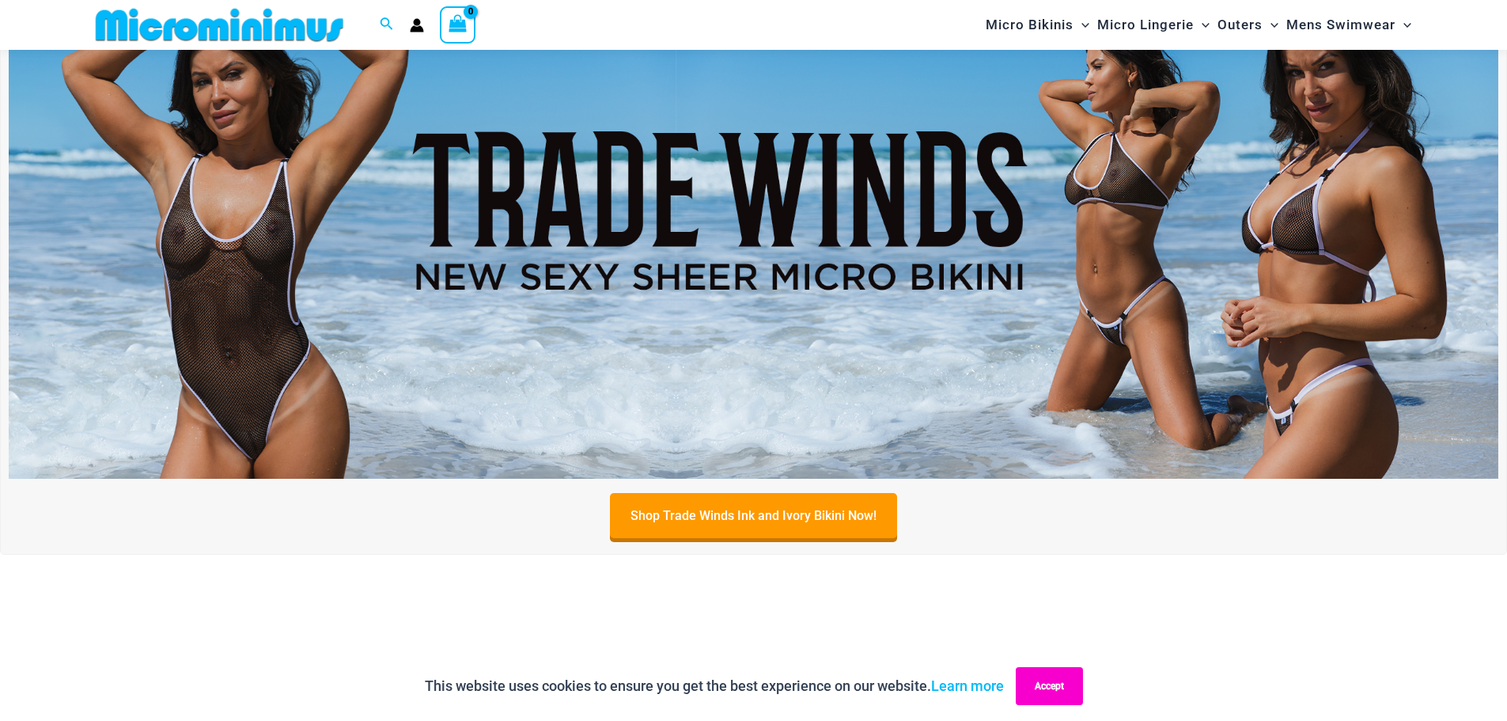  What do you see at coordinates (1349, 25) in the screenshot?
I see `a: Mens SwimwearMenu ToggleMenu Toggle` at bounding box center [1349, 25].